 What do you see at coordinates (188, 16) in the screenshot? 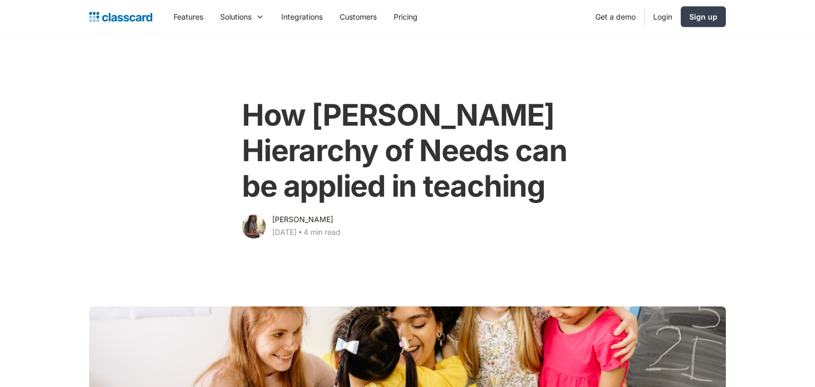
I see `a: Features` at bounding box center [188, 16].